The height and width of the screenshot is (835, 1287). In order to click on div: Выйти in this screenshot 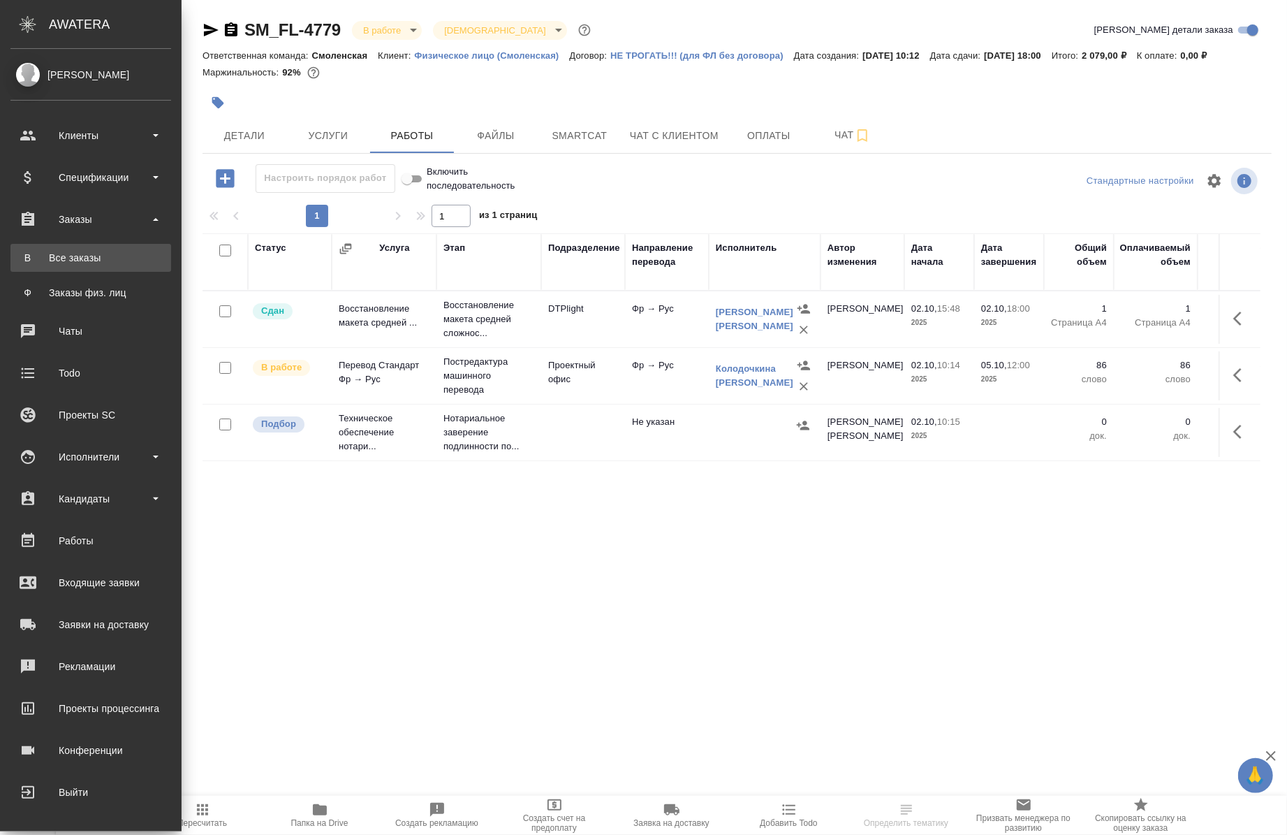, I will do `click(91, 792)`.